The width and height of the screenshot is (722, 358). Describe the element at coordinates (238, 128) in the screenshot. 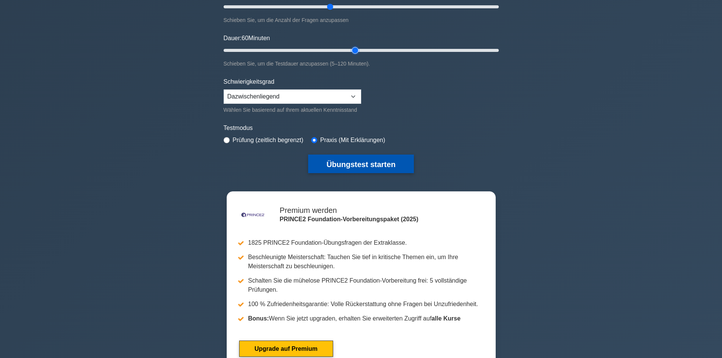

I see `font: Testmodus` at that location.